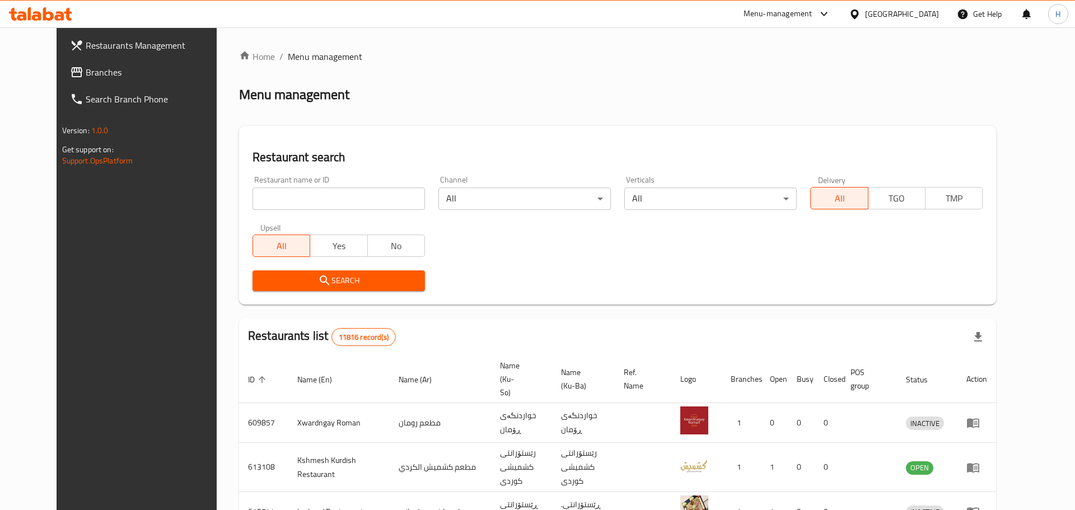  I want to click on span: Yes, so click(339, 246).